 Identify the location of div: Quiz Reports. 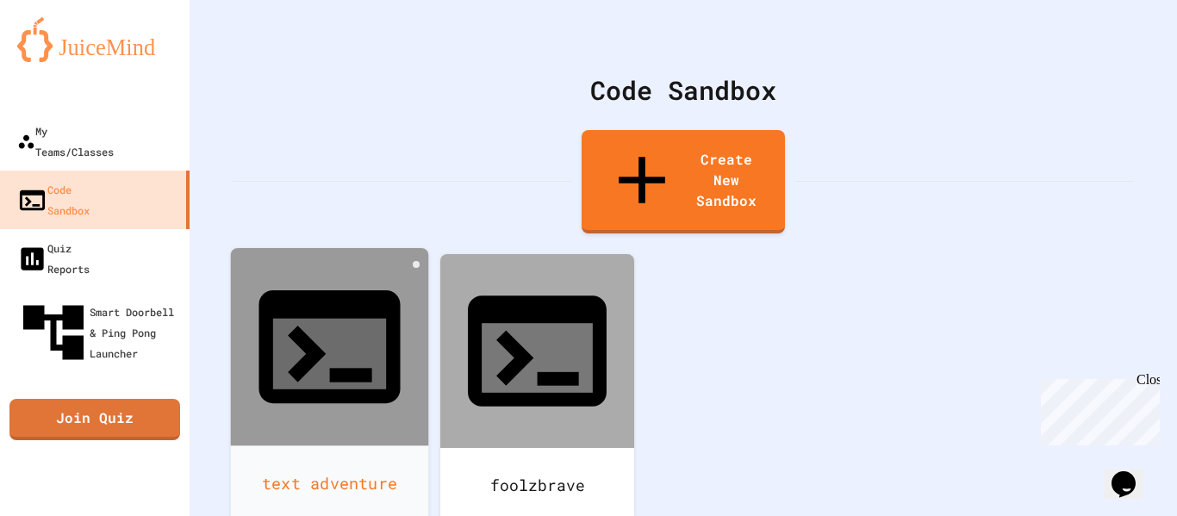
(53, 258).